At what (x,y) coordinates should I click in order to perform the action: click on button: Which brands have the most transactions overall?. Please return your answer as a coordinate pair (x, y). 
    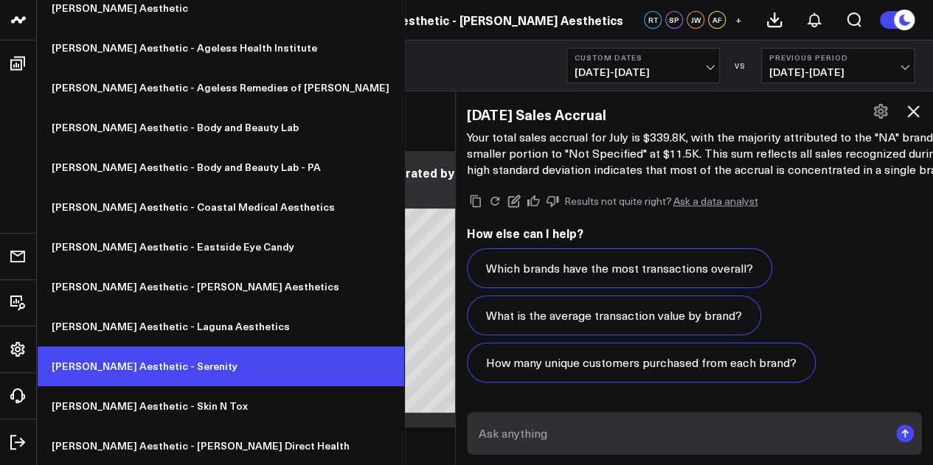
    Looking at the image, I should click on (619, 268).